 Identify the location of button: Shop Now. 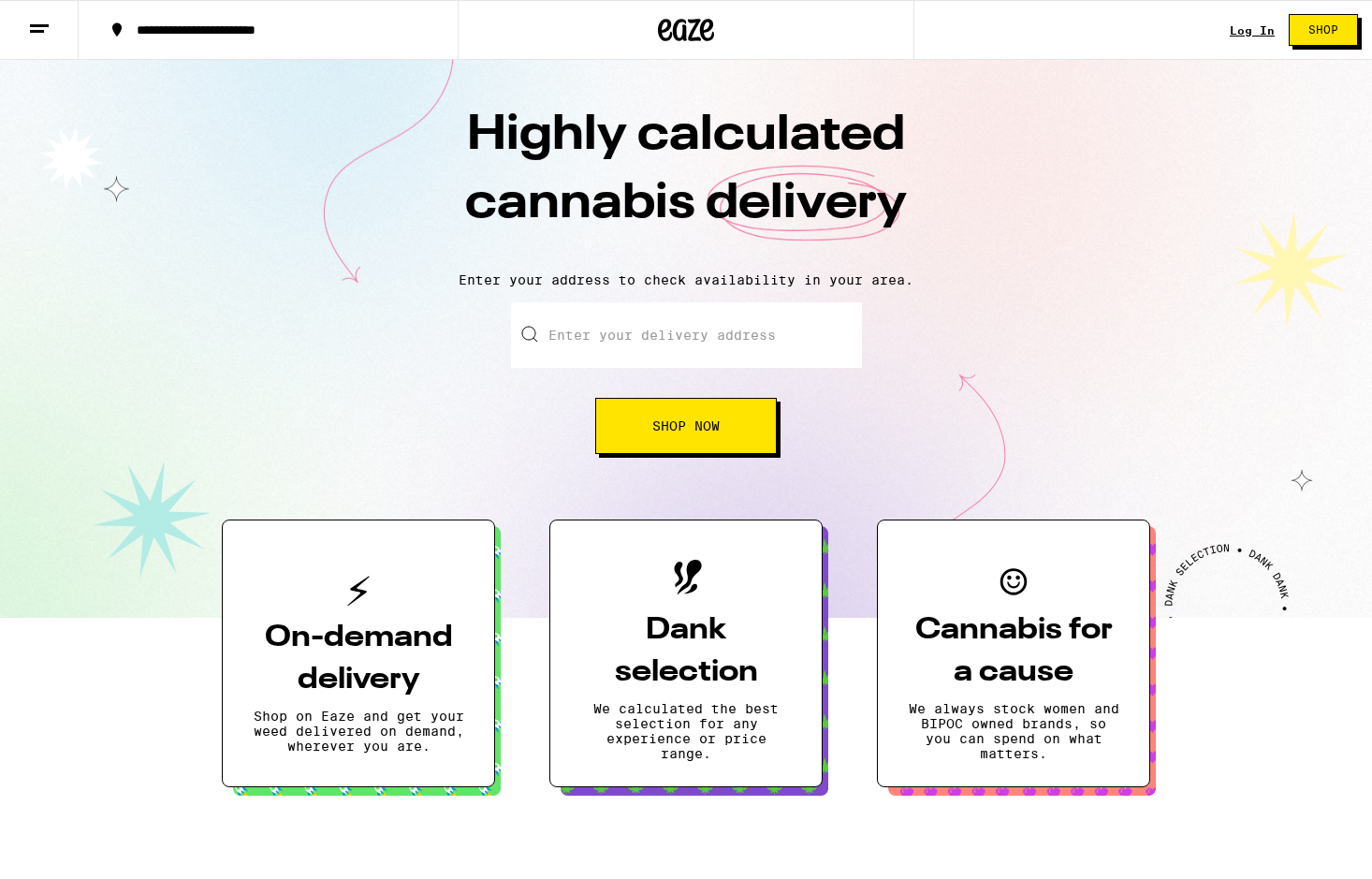
(686, 426).